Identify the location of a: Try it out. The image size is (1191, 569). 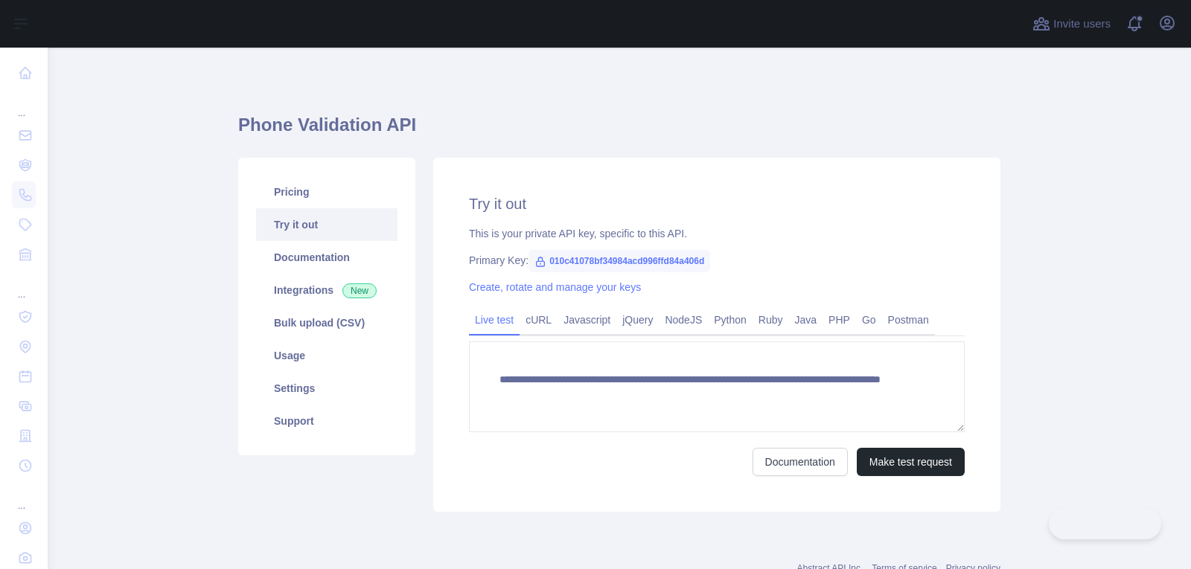
(327, 225).